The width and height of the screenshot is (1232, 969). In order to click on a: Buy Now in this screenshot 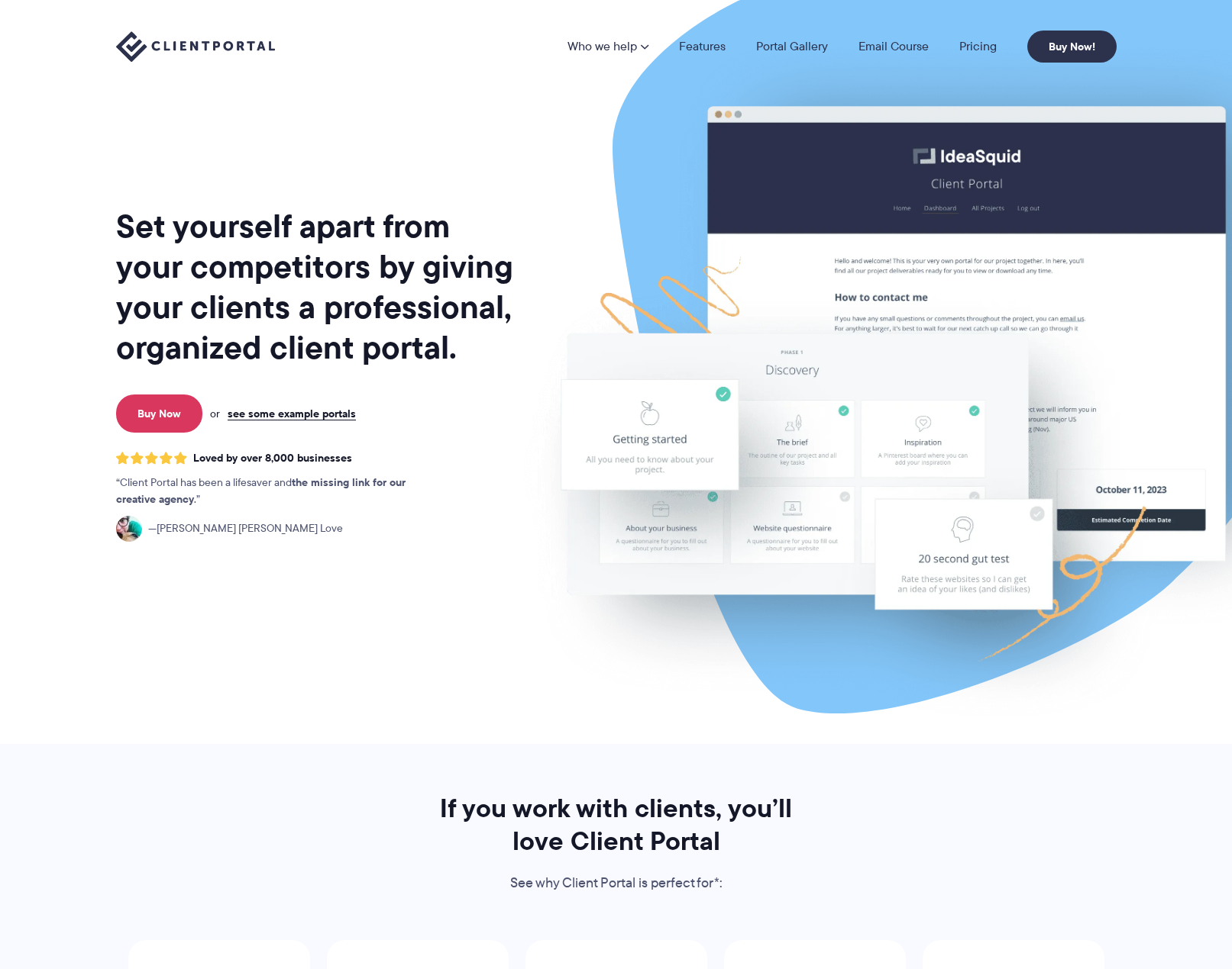, I will do `click(159, 413)`.